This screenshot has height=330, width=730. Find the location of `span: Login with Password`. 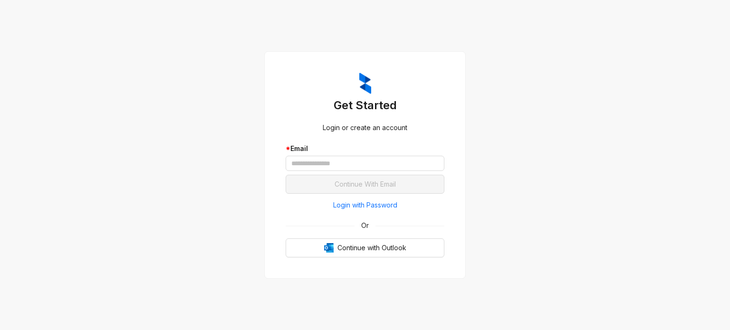

span: Login with Password is located at coordinates (365, 205).